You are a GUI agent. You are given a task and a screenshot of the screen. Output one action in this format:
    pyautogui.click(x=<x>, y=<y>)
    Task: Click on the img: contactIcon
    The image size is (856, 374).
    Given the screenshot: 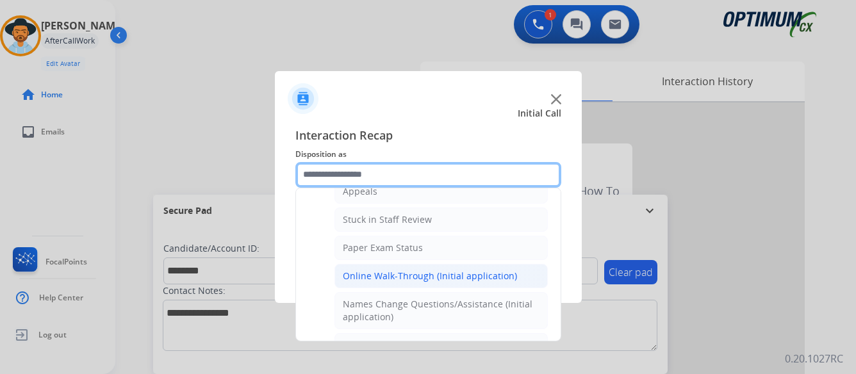 What is the action you would take?
    pyautogui.click(x=303, y=99)
    